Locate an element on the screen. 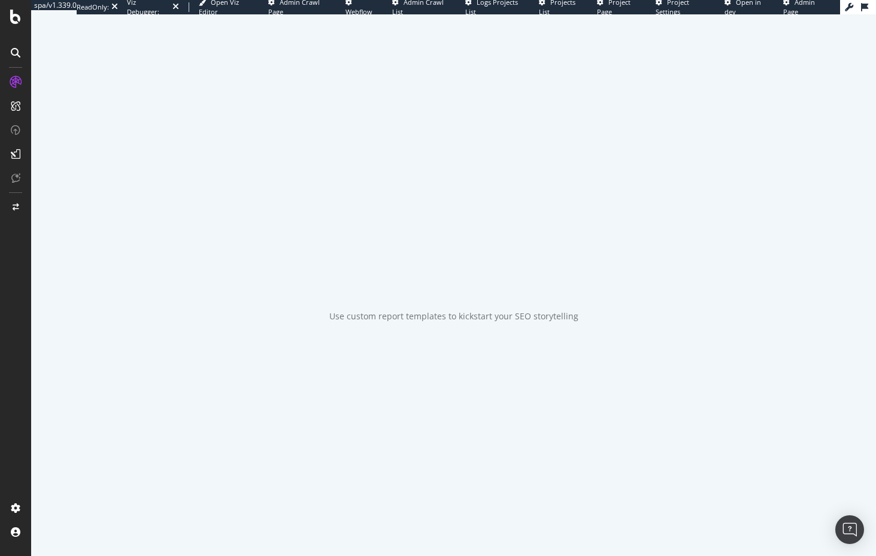  div: Use custom report templates to kickstart your SEO storytelling is located at coordinates (454, 316).